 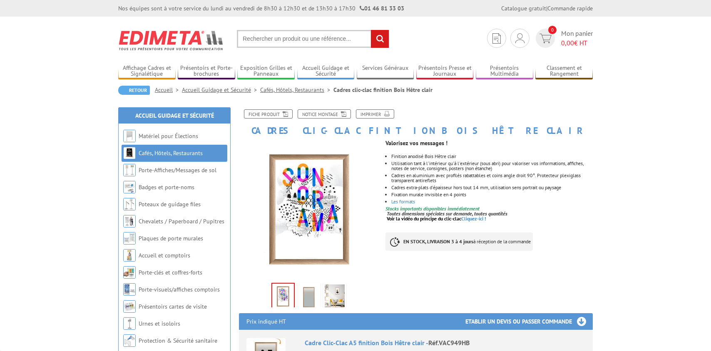 What do you see at coordinates (147, 71) in the screenshot?
I see `a: Affichage Cadres et Signalétique` at bounding box center [147, 71].